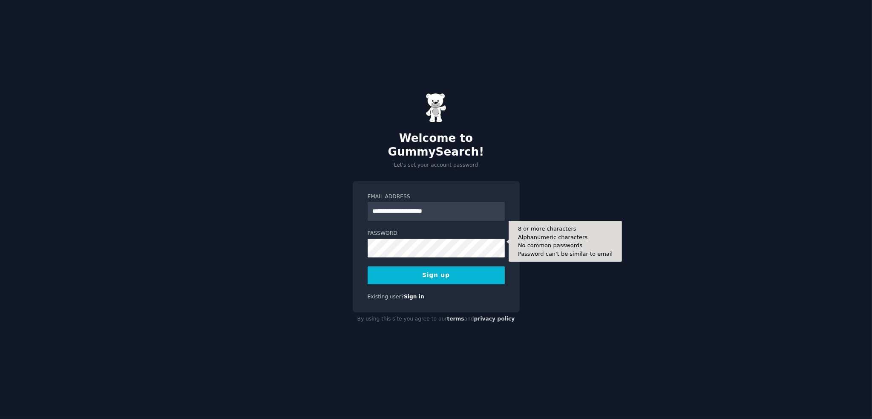 This screenshot has width=872, height=419. Describe the element at coordinates (436, 197) in the screenshot. I see `label: Email Address` at that location.